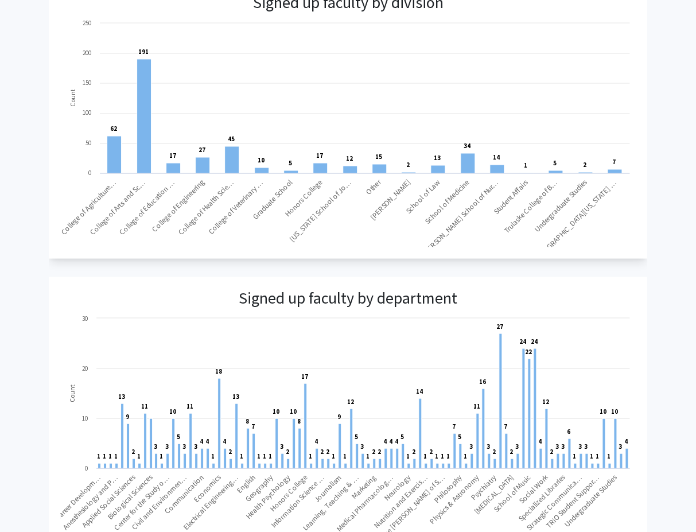  I want to click on text: Undergraduate Studies, so click(560, 205).